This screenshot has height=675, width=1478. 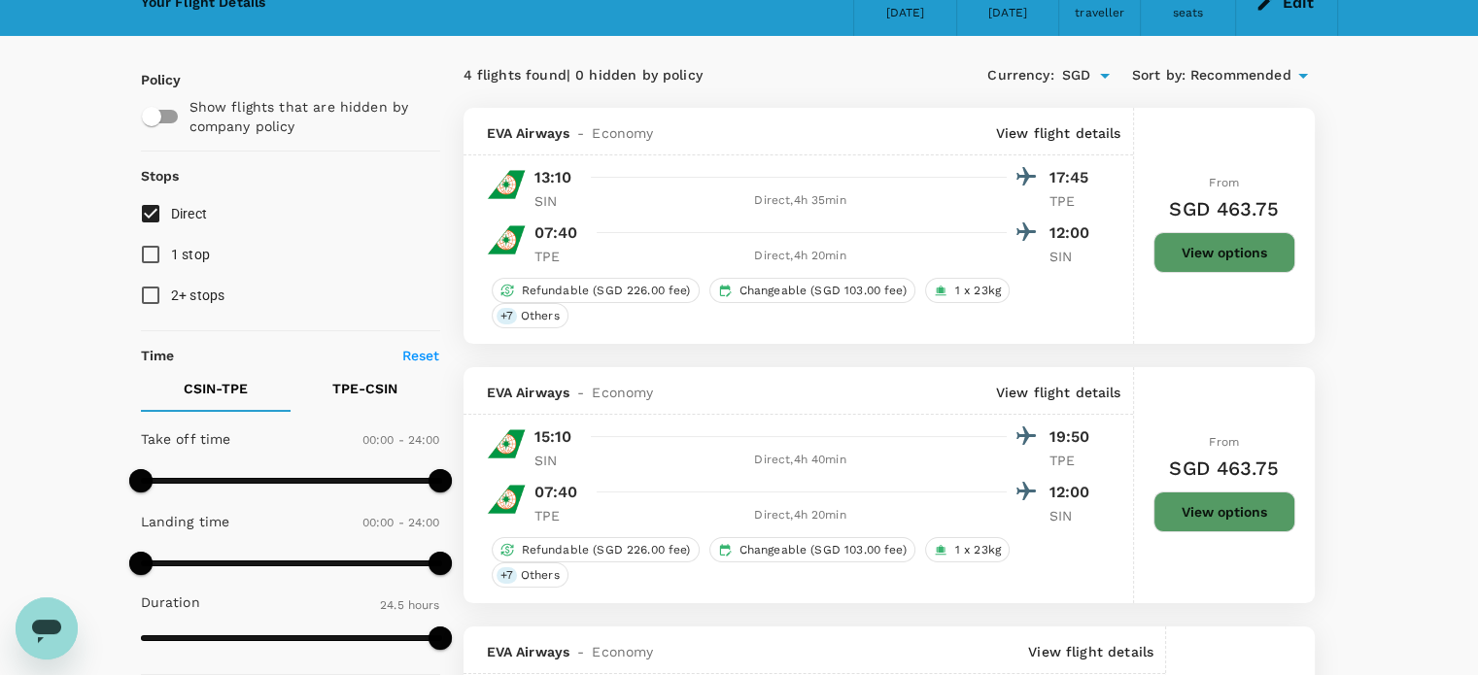 I want to click on div: Direct , 4h 35min, so click(x=801, y=201).